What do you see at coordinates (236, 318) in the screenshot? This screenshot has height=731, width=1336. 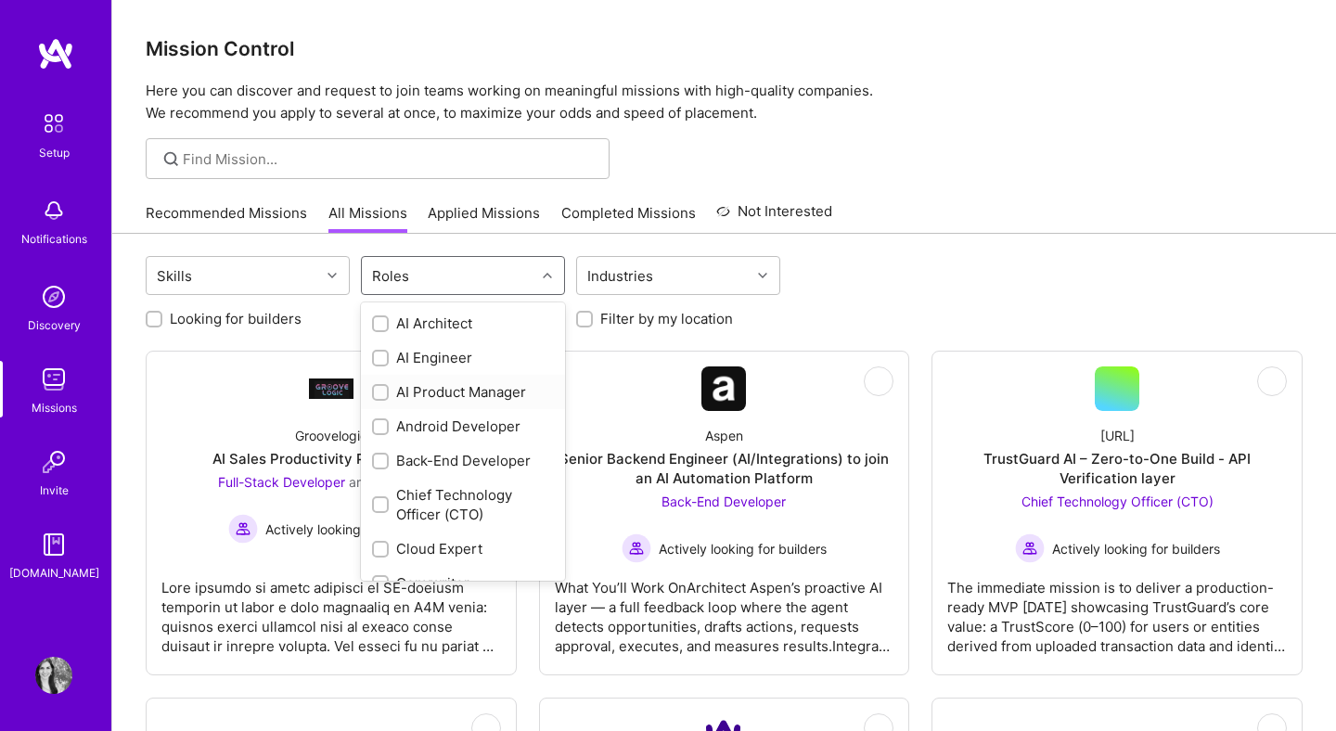 I see `label: Looking for builders` at bounding box center [236, 318].